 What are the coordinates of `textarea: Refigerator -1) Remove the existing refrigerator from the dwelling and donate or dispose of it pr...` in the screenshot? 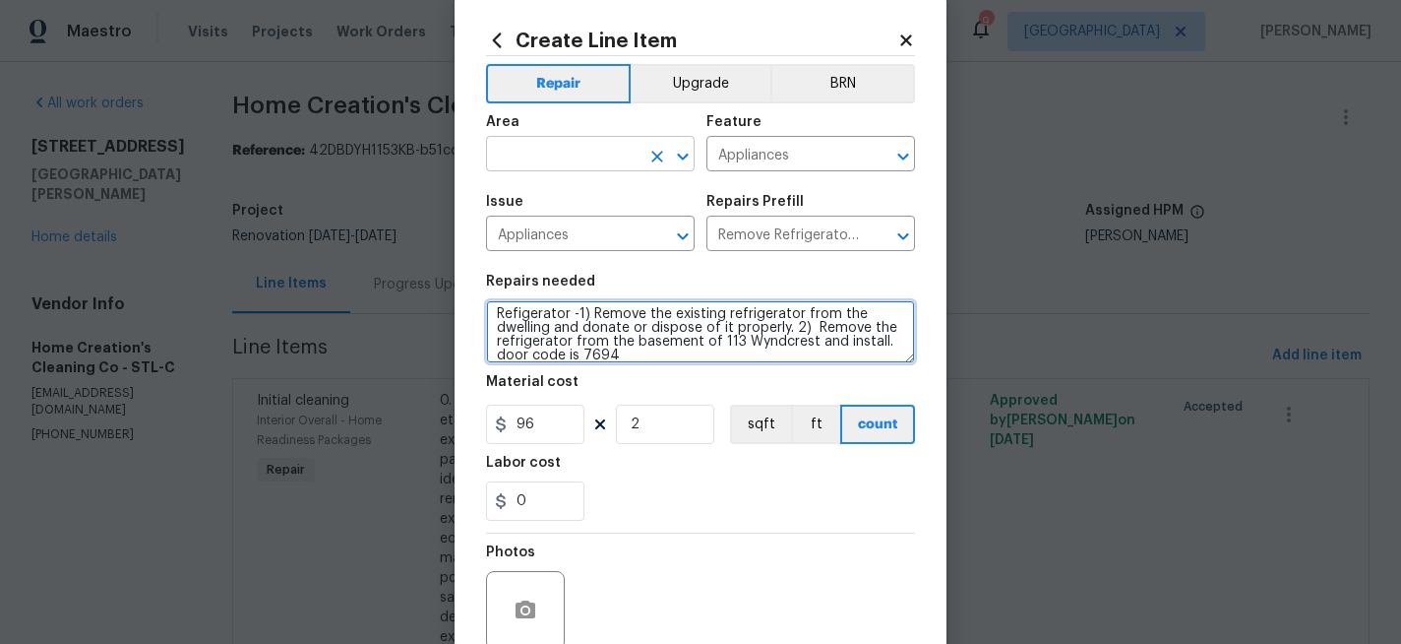 It's located at (701, 332).